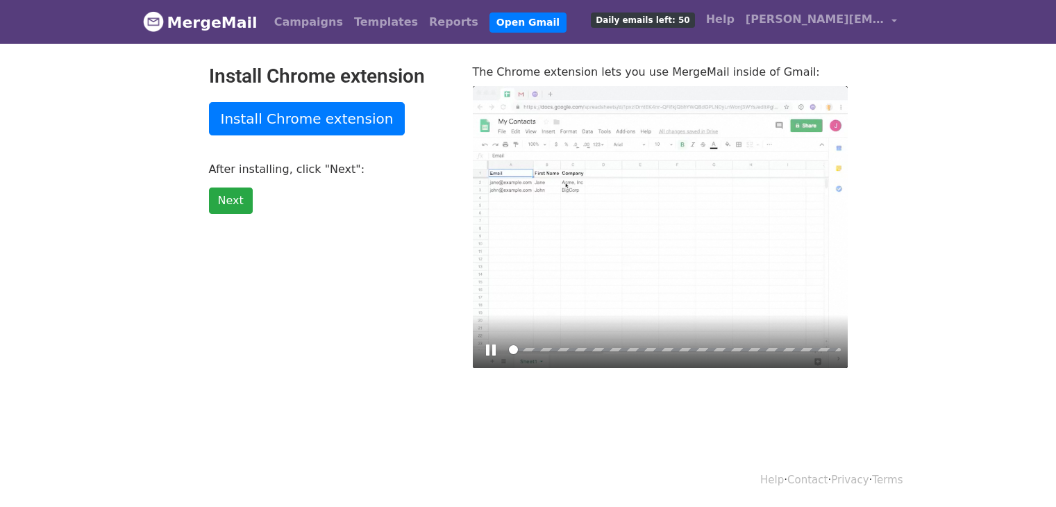 This screenshot has height=507, width=1056. I want to click on a: Reports, so click(453, 22).